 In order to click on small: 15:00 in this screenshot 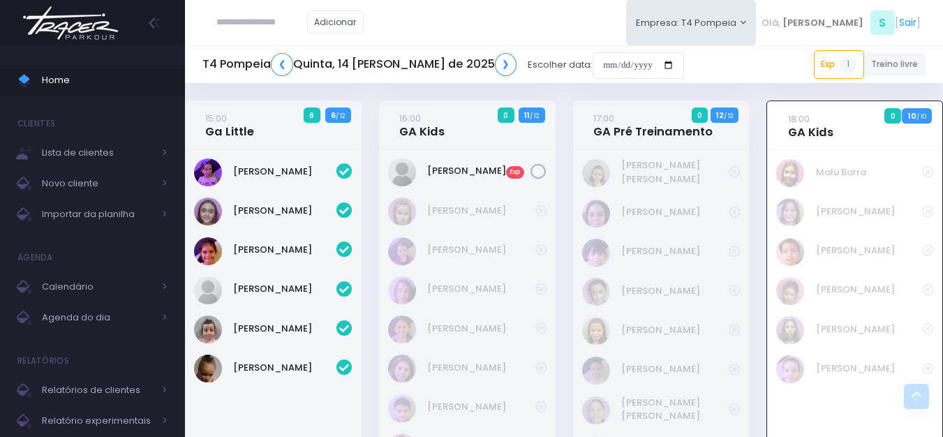, I will do `click(216, 118)`.